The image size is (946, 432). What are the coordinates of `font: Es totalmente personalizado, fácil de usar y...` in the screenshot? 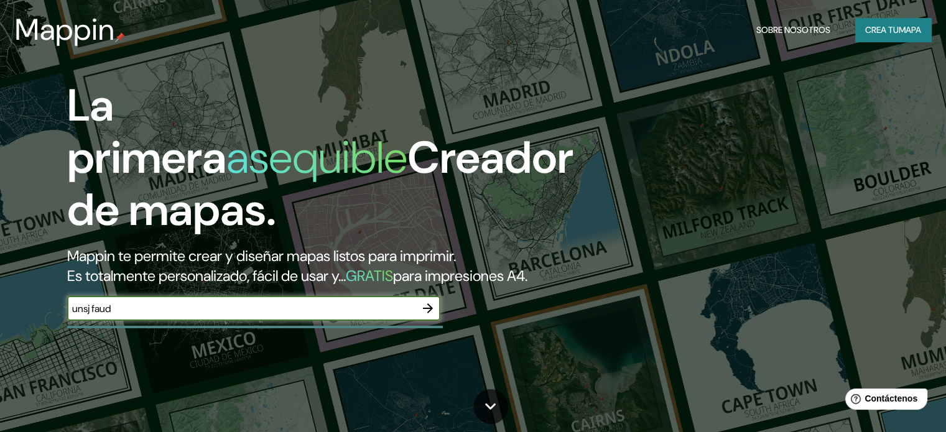 It's located at (207, 276).